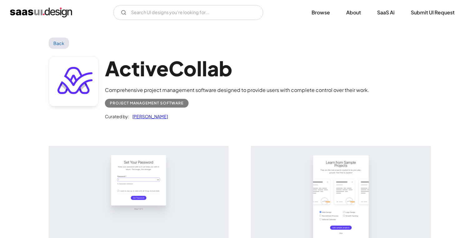  Describe the element at coordinates (386, 12) in the screenshot. I see `a: SaaS Ai` at that location.